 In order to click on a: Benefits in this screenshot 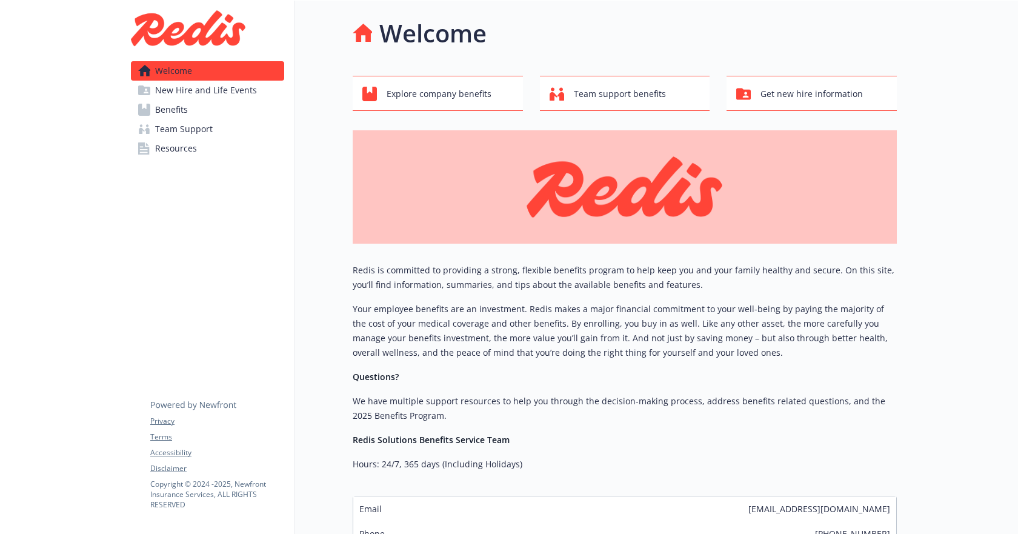, I will do `click(207, 110)`.